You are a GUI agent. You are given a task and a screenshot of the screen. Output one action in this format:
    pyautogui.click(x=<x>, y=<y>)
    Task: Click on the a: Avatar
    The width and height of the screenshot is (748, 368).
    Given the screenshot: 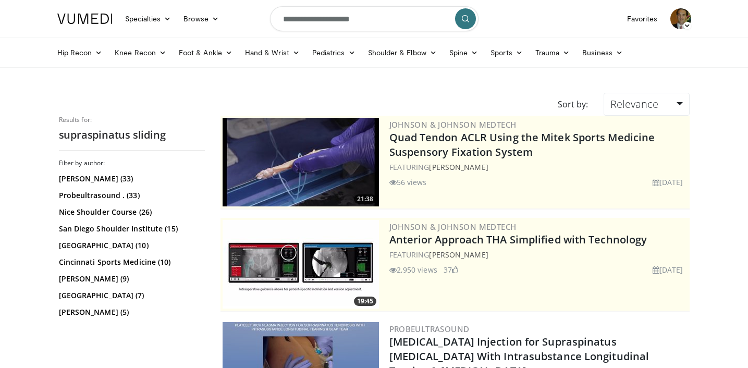 What is the action you would take?
    pyautogui.click(x=681, y=19)
    